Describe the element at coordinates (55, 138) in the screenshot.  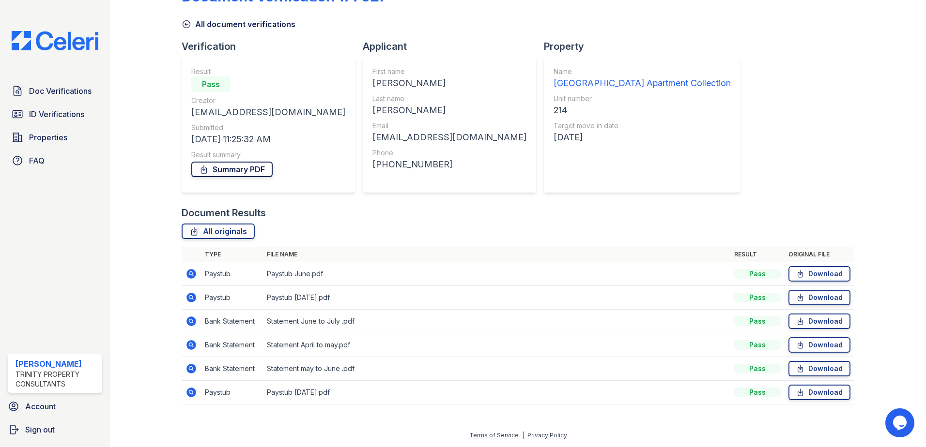
I see `a: Properties` at that location.